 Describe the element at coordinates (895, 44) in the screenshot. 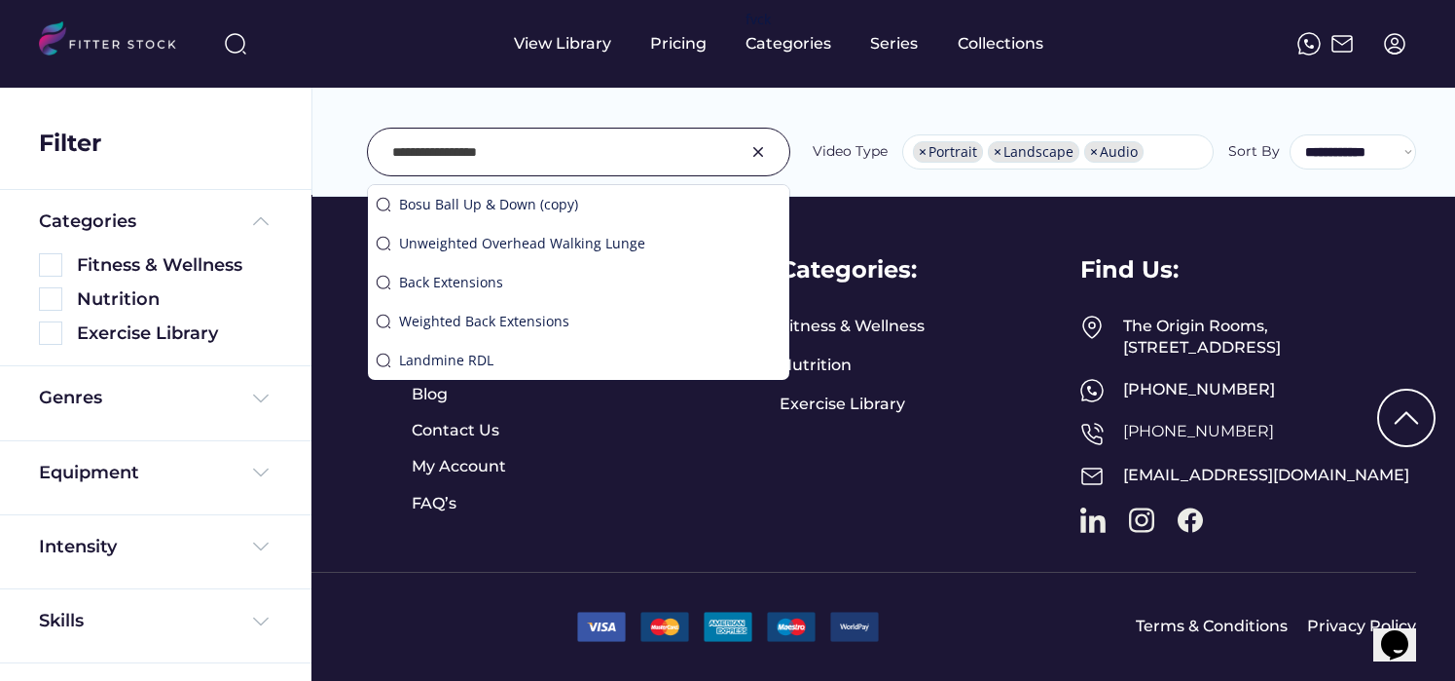

I see `div: Series` at that location.